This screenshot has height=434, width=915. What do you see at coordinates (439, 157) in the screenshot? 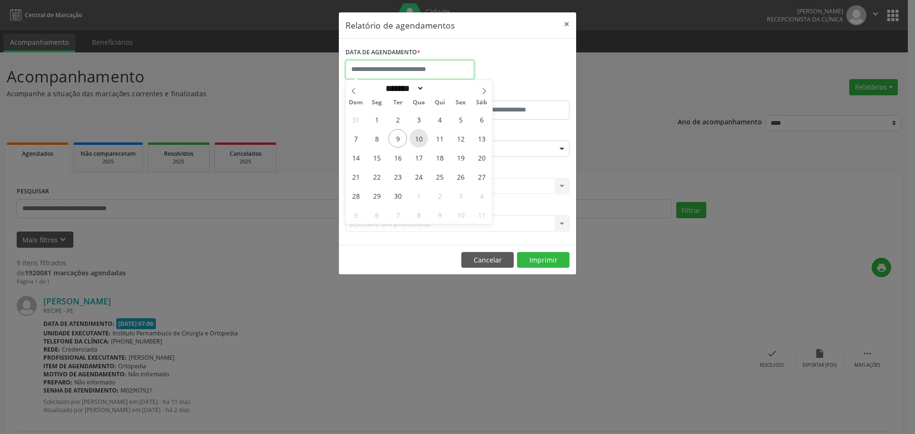
I see `span: Setembro 18, 2025` at bounding box center [439, 157].